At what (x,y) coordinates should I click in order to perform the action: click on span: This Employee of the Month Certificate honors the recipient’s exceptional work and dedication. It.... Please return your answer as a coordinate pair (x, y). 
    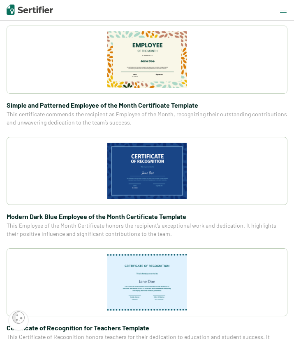
    Looking at the image, I should click on (147, 229).